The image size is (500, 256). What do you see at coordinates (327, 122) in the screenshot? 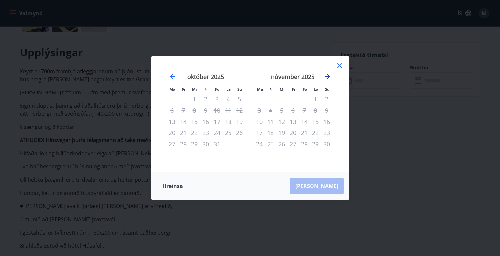
I see `td: Not available. sunnudagur, 16. nóvember 2025` at bounding box center [327, 122].